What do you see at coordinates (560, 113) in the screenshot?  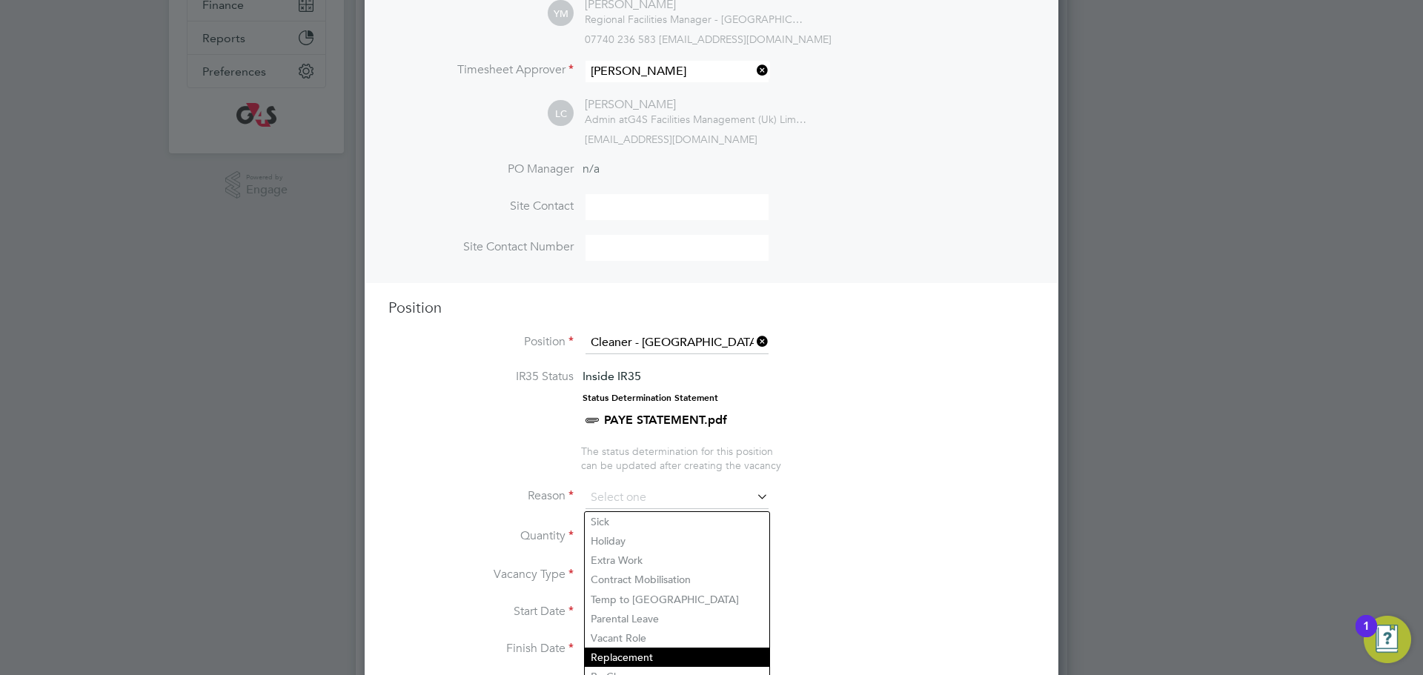 I see `span: LC` at bounding box center [560, 113].